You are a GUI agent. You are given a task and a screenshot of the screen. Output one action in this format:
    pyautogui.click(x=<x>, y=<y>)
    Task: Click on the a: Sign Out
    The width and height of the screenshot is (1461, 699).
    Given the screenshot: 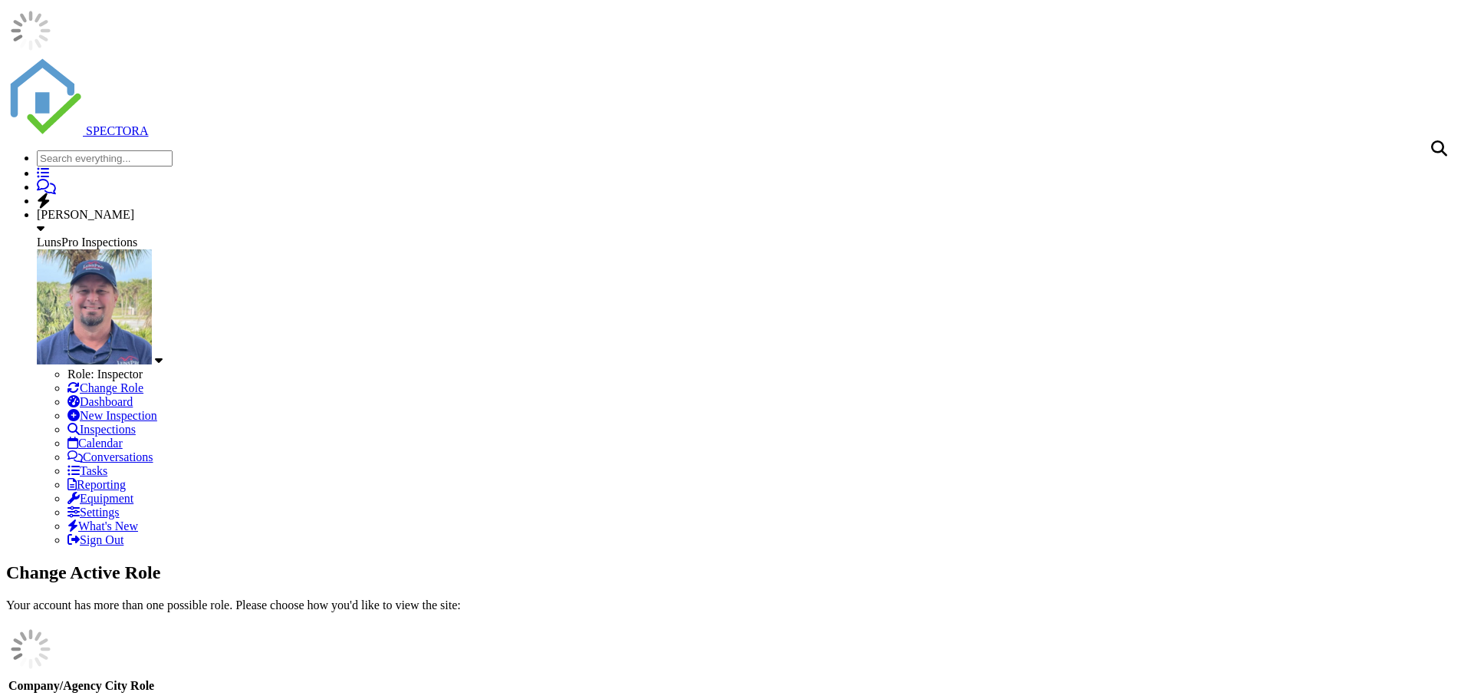 What is the action you would take?
    pyautogui.click(x=95, y=539)
    